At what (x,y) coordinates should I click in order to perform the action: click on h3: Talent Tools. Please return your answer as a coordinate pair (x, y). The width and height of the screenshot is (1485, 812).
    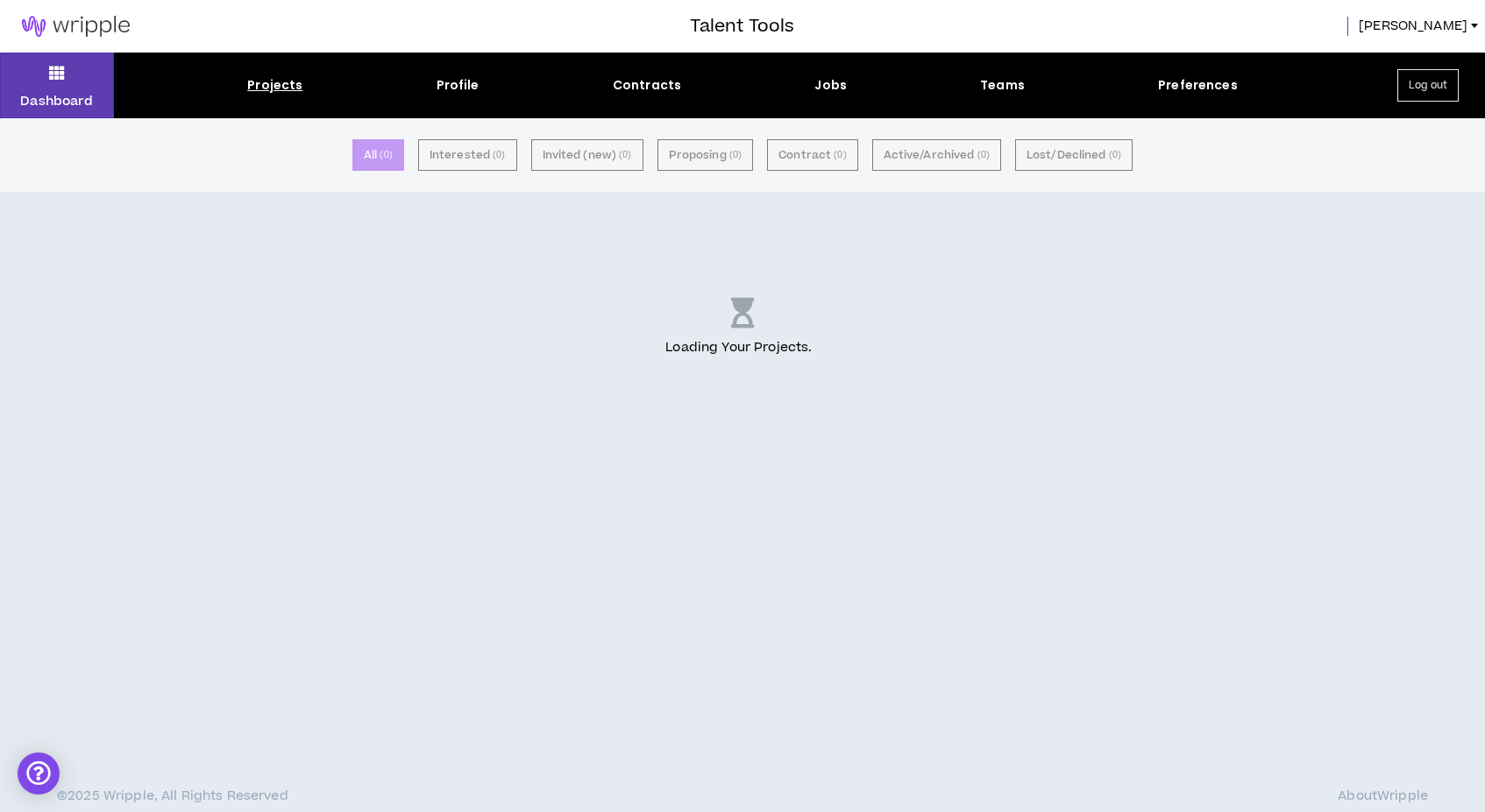
    Looking at the image, I should click on (742, 27).